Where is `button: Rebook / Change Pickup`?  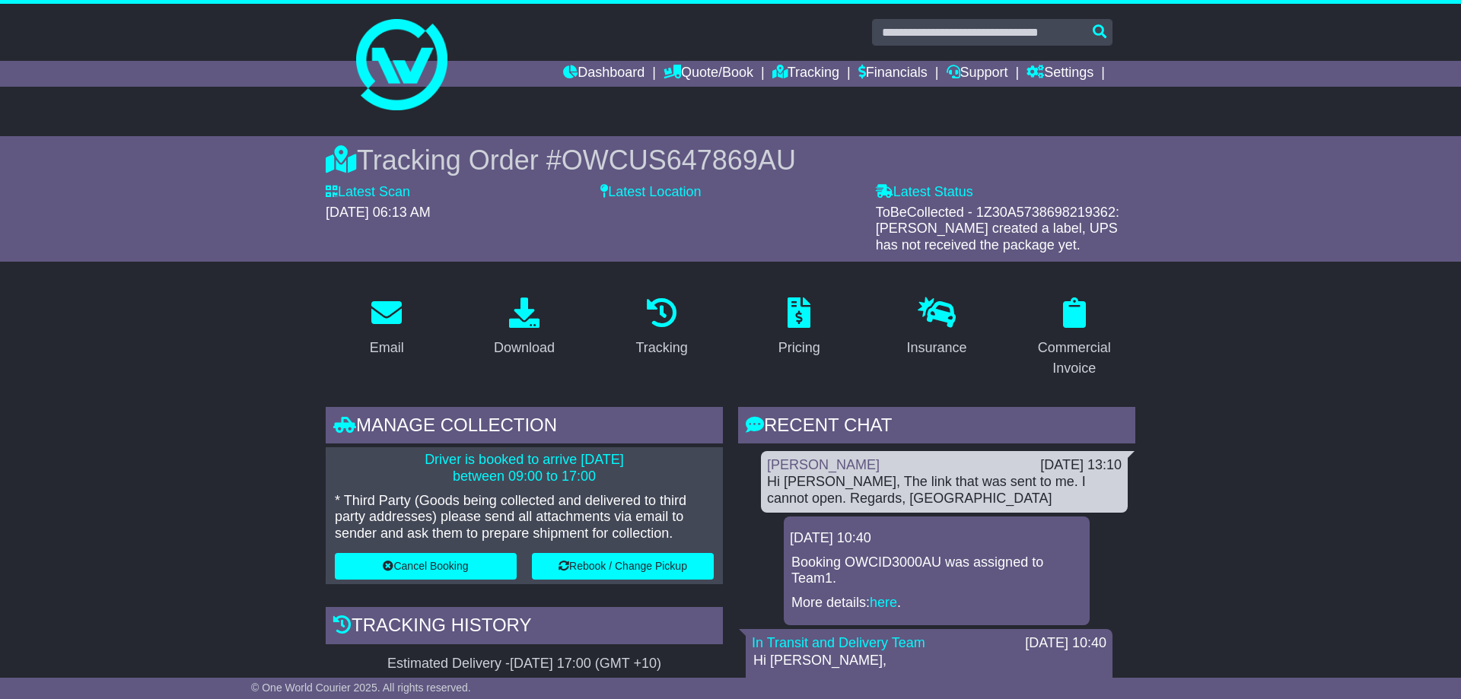 button: Rebook / Change Pickup is located at coordinates (622, 566).